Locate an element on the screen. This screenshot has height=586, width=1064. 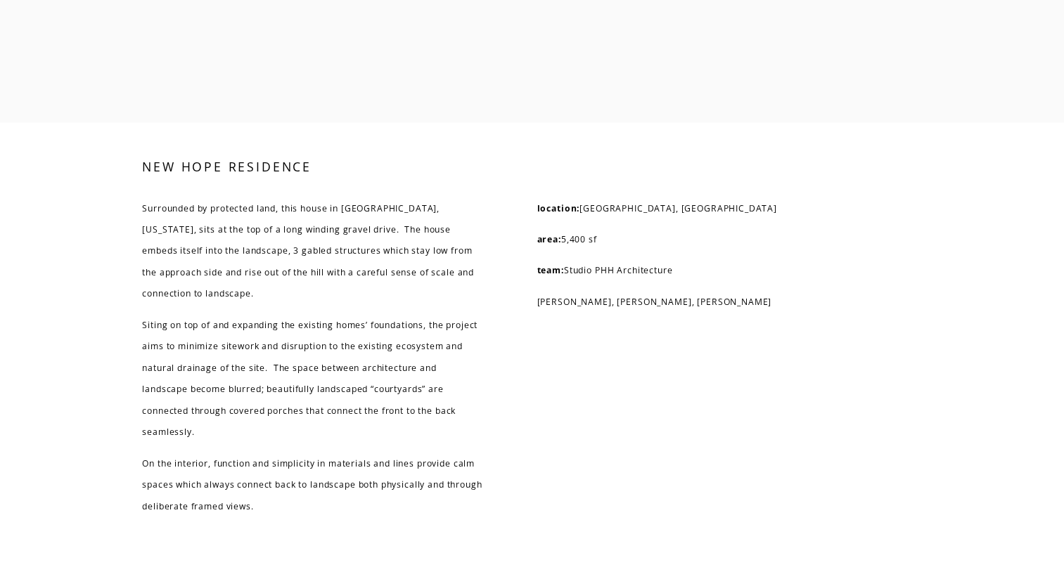
strong: area: is located at coordinates (549, 239).